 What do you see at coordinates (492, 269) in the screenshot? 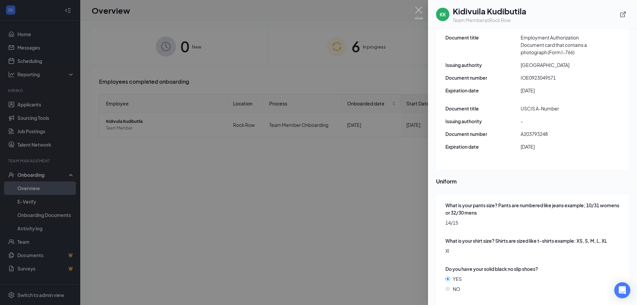
I see `span: Do you have your solid black no slip shoes?` at bounding box center [492, 269].